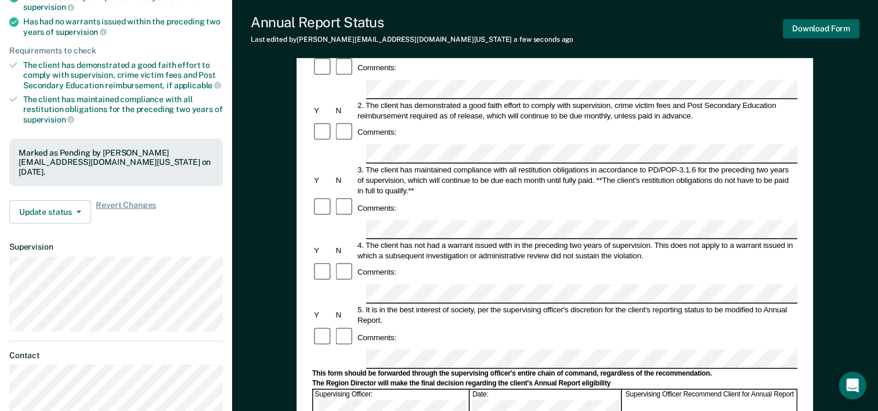 The width and height of the screenshot is (878, 411). I want to click on div: Has had no warrants issued within the preceding two years of, so click(123, 27).